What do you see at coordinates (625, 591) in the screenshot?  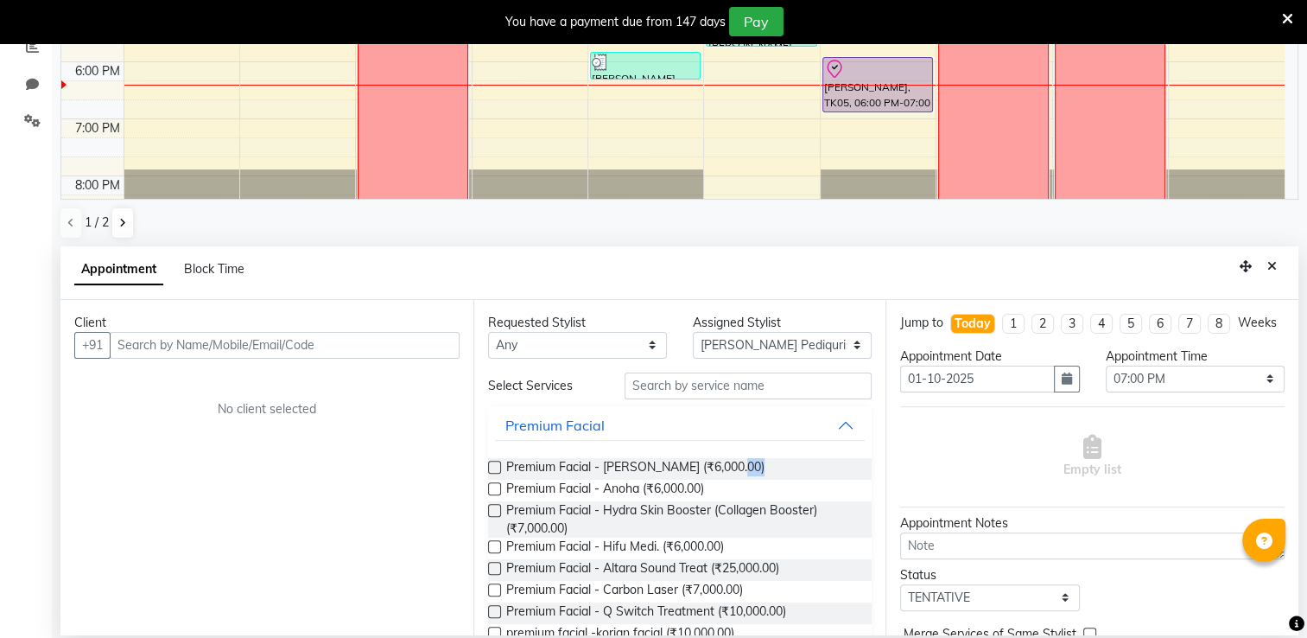 I see `span: Premium Facial - Carbon Laser (₹7,000.00)` at bounding box center [625, 591].